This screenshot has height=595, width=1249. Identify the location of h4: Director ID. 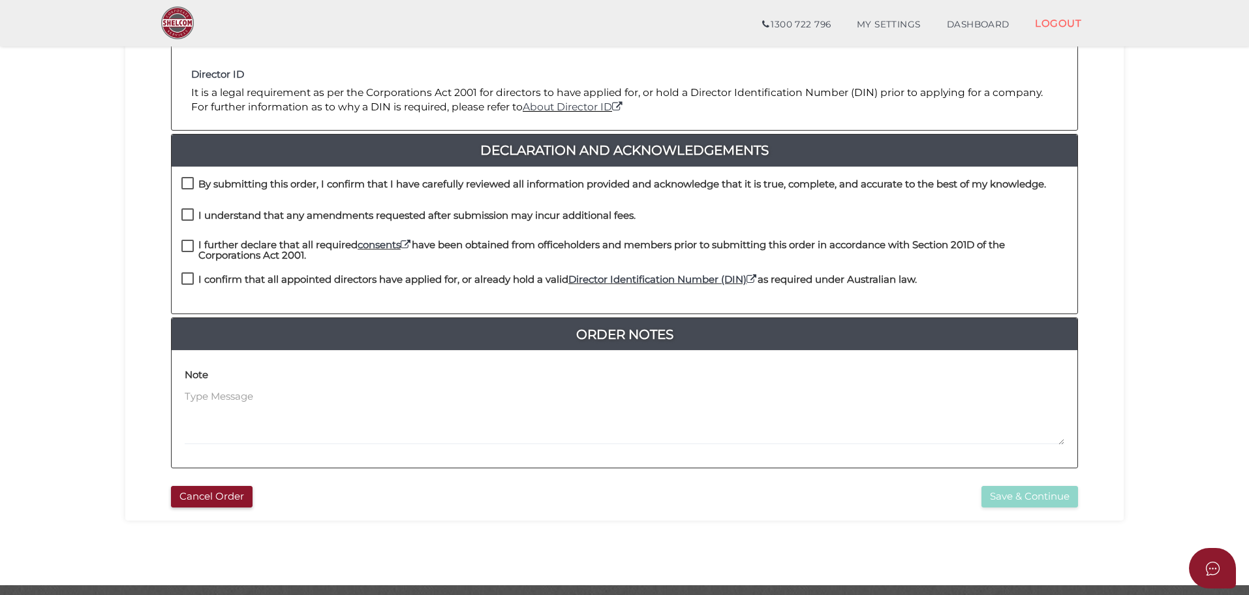
(625, 74).